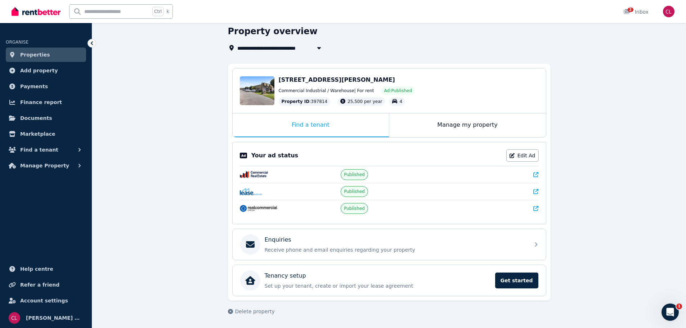 This screenshot has height=328, width=686. What do you see at coordinates (305, 102) in the screenshot?
I see `div: : 397814` at bounding box center [305, 102].